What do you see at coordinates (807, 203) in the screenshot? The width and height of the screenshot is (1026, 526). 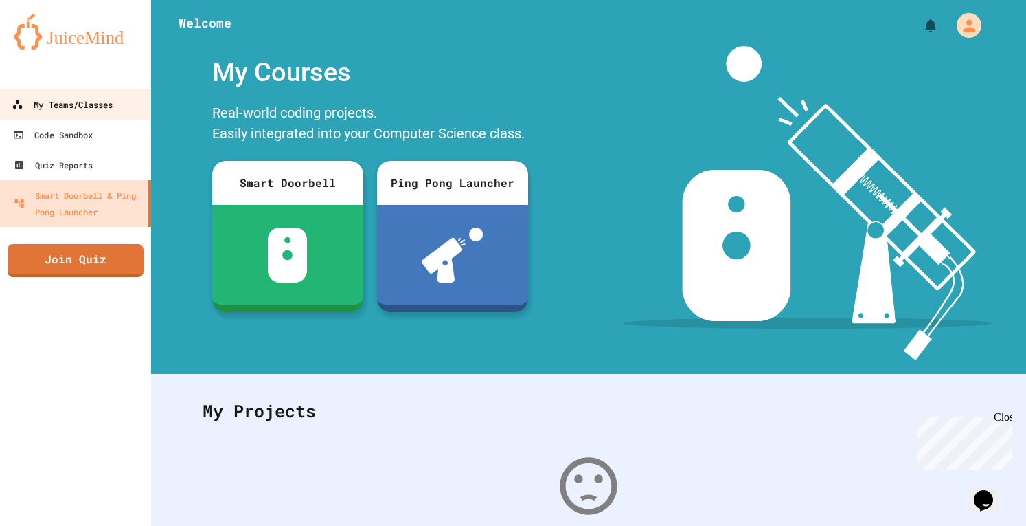 I see `img: banner-image-my-projects.png` at bounding box center [807, 203].